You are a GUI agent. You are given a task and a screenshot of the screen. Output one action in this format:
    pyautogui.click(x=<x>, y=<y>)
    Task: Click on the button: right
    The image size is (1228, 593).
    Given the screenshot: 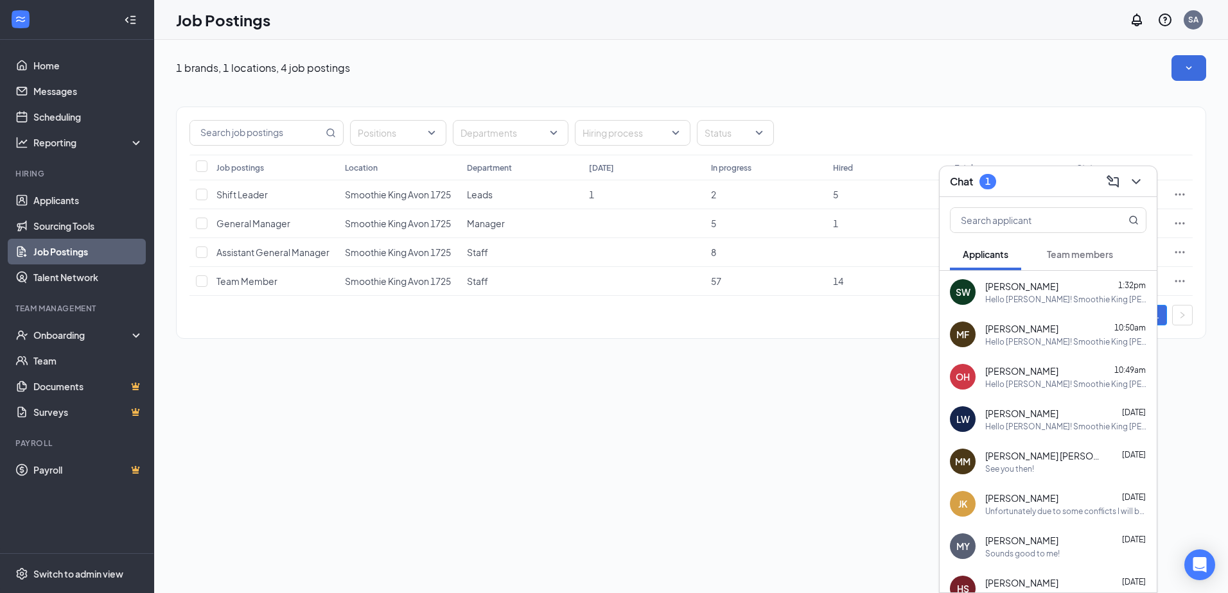 What is the action you would take?
    pyautogui.click(x=1182, y=315)
    